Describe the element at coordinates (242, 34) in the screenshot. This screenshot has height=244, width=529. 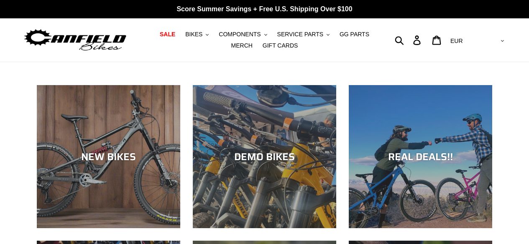
I see `button: COMPONENTS` at that location.